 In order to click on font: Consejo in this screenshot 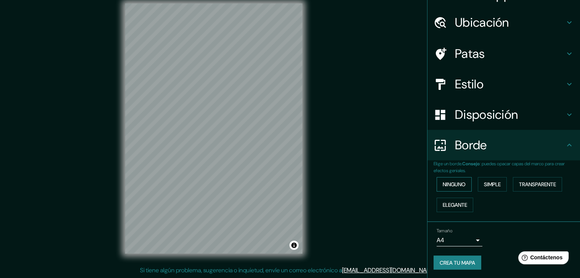, I will do `click(471, 164)`.